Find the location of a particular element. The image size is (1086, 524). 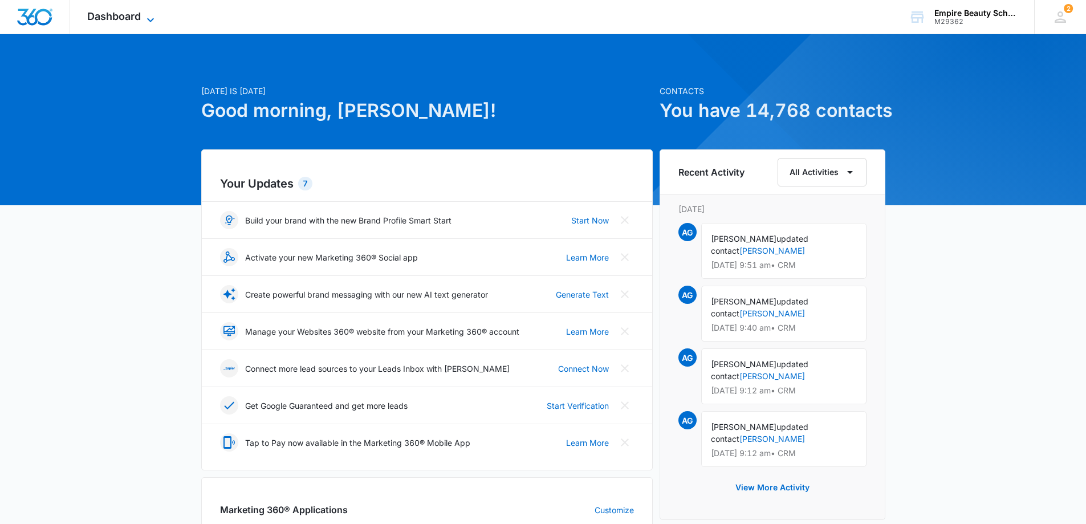

h1: You have 14,768 contacts is located at coordinates (773, 111).